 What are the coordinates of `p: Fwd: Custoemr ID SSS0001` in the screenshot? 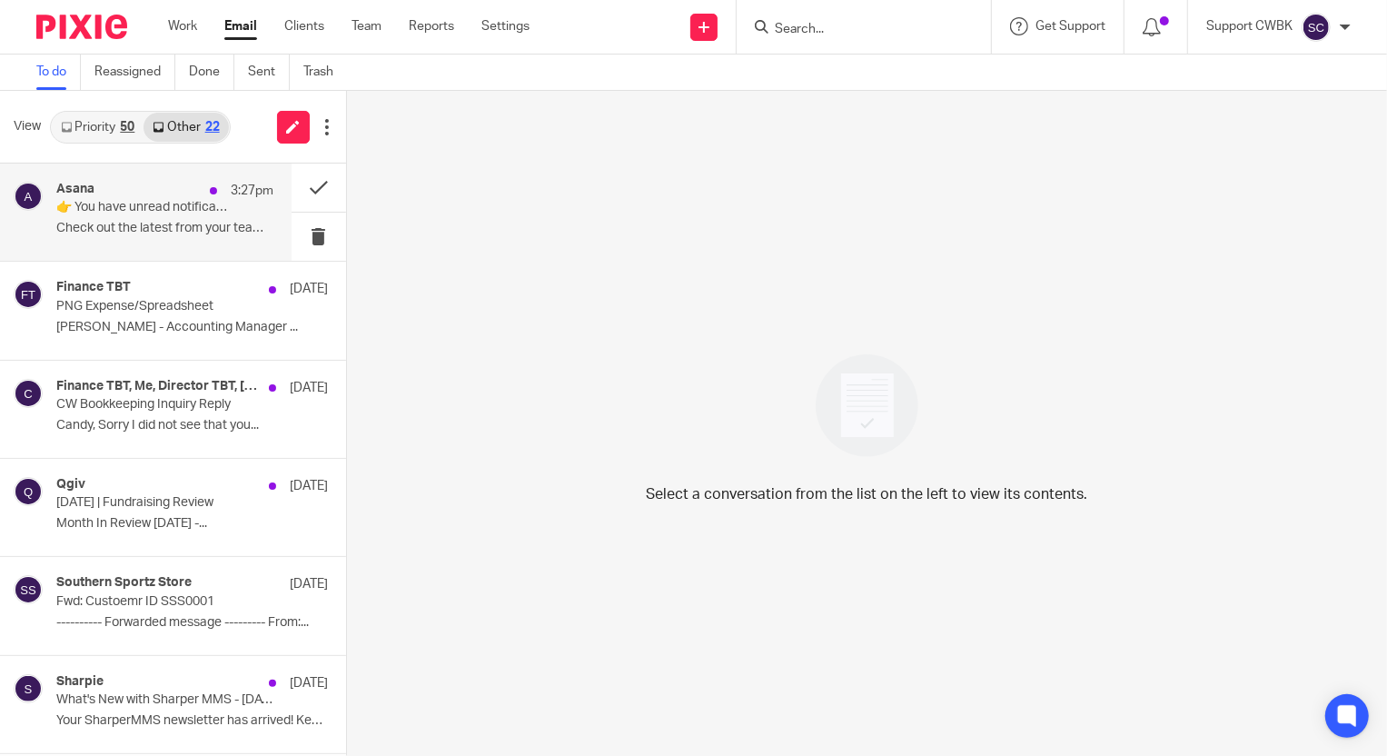 It's located at (164, 601).